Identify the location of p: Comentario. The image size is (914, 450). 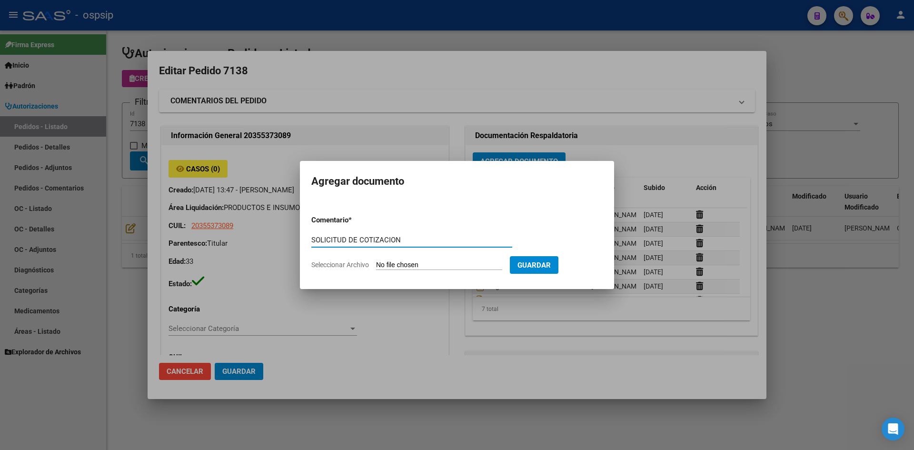
(355, 220).